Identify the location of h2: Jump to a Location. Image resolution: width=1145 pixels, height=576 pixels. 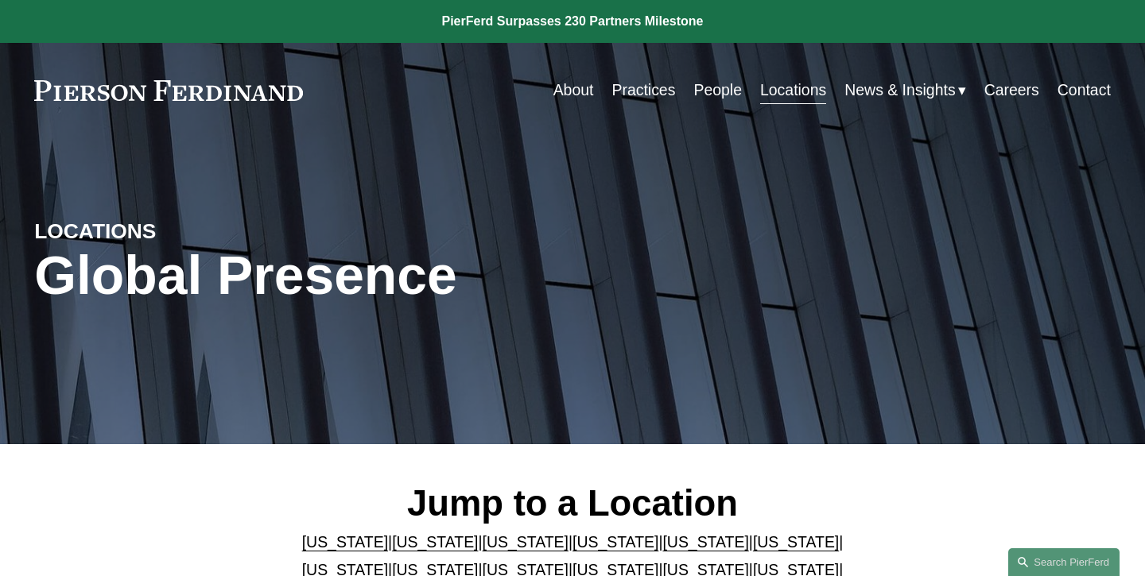
(572, 504).